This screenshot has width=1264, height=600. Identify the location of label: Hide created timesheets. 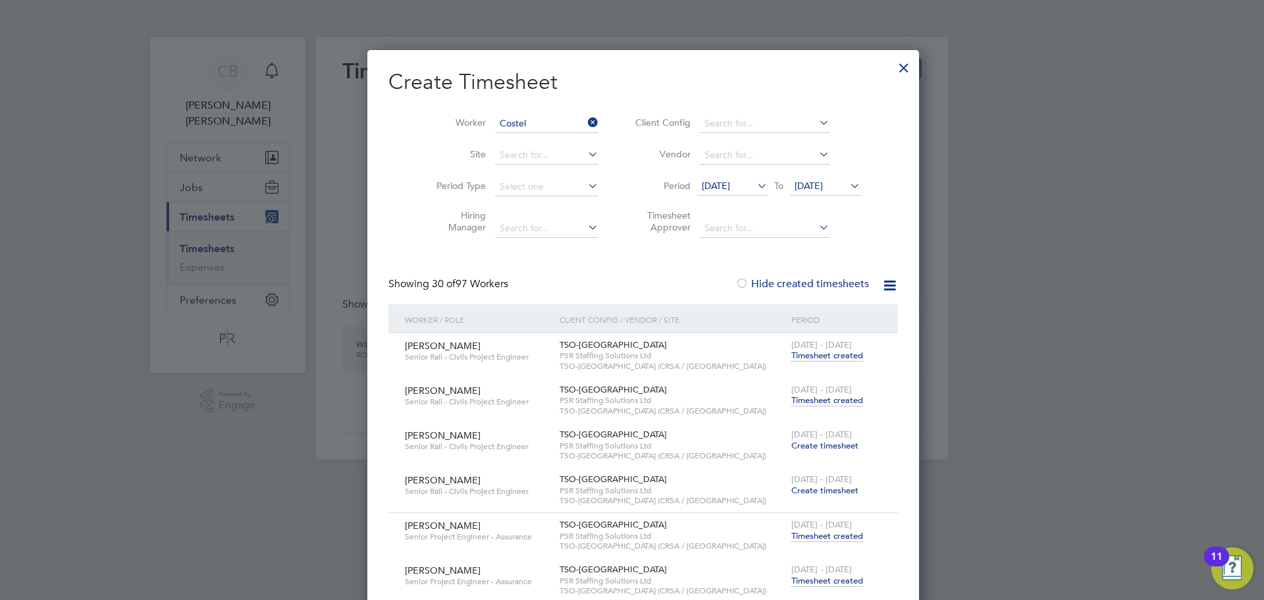
(802, 284).